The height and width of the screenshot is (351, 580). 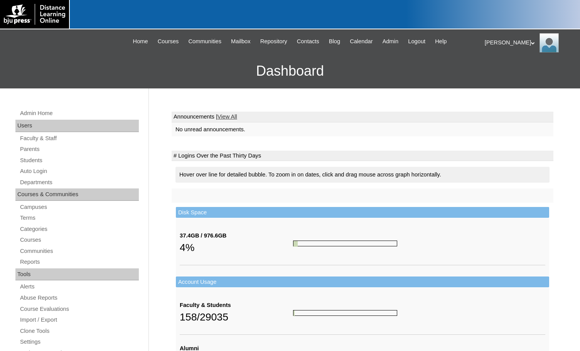 I want to click on div: Tools, so click(x=77, y=274).